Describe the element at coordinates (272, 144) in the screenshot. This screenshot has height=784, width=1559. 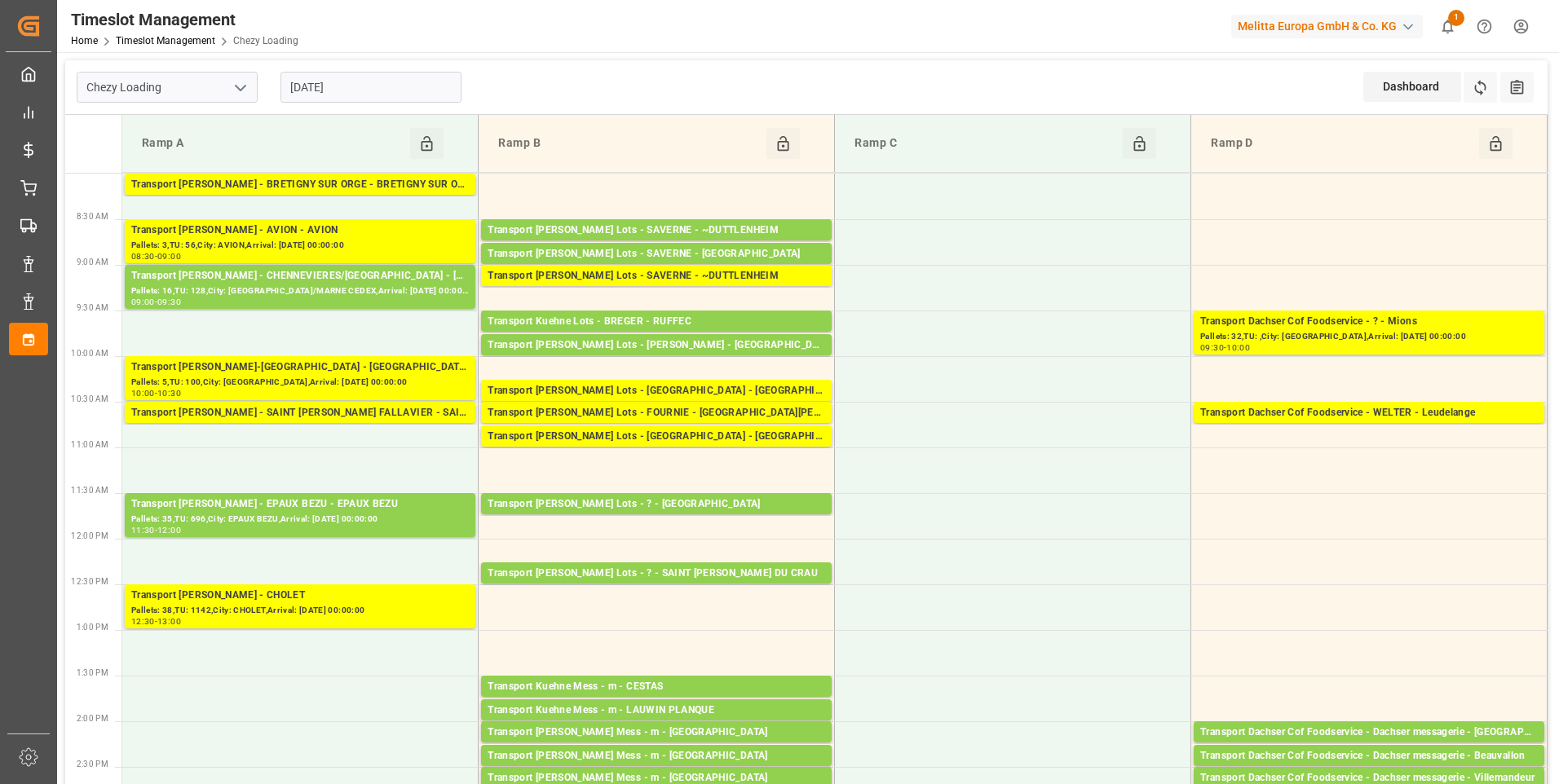
I see `div: Ramp A` at that location.